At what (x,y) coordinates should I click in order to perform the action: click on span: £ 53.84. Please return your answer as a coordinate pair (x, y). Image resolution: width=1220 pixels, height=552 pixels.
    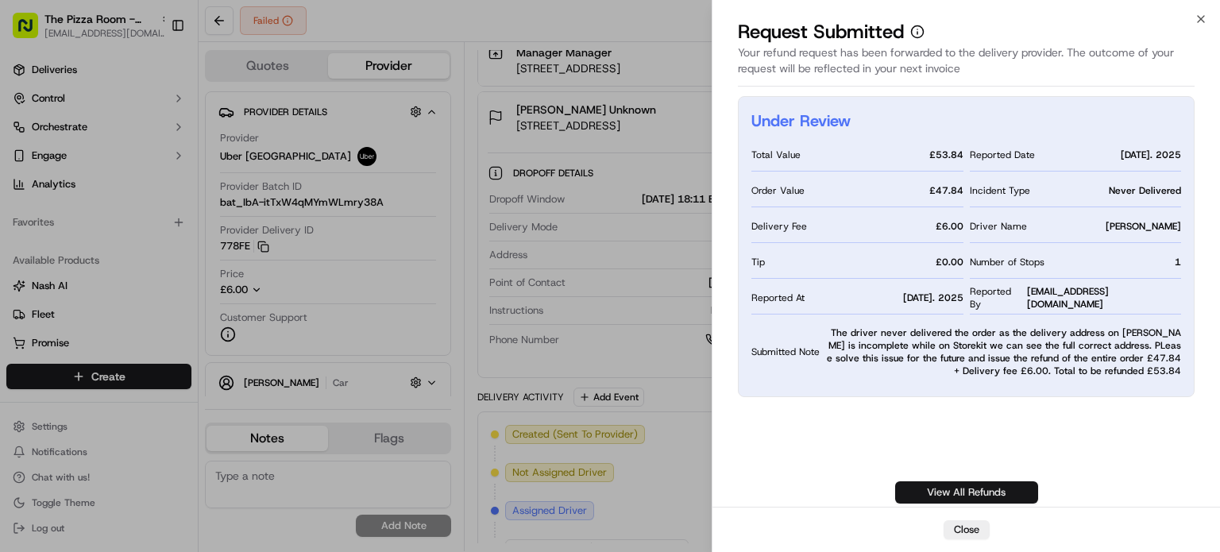
    Looking at the image, I should click on (946, 155).